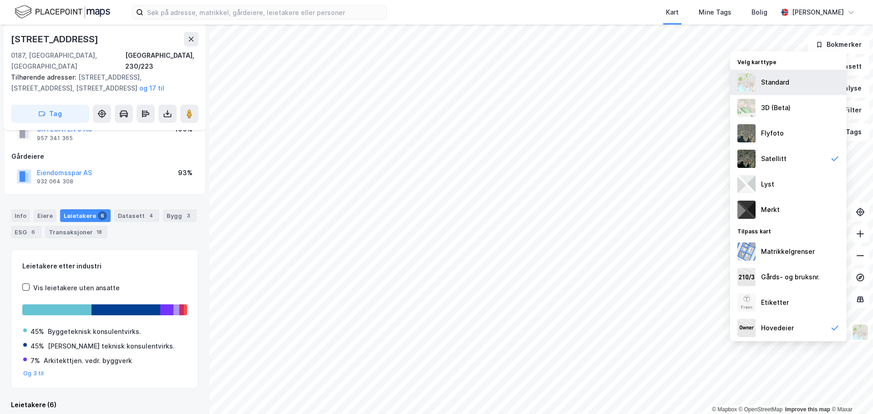  I want to click on div: ESG, so click(26, 232).